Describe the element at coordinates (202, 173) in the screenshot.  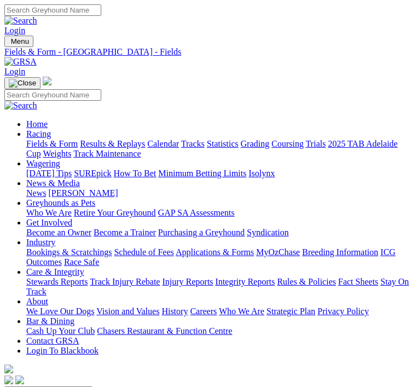
I see `a: Minimum Betting Limits` at that location.